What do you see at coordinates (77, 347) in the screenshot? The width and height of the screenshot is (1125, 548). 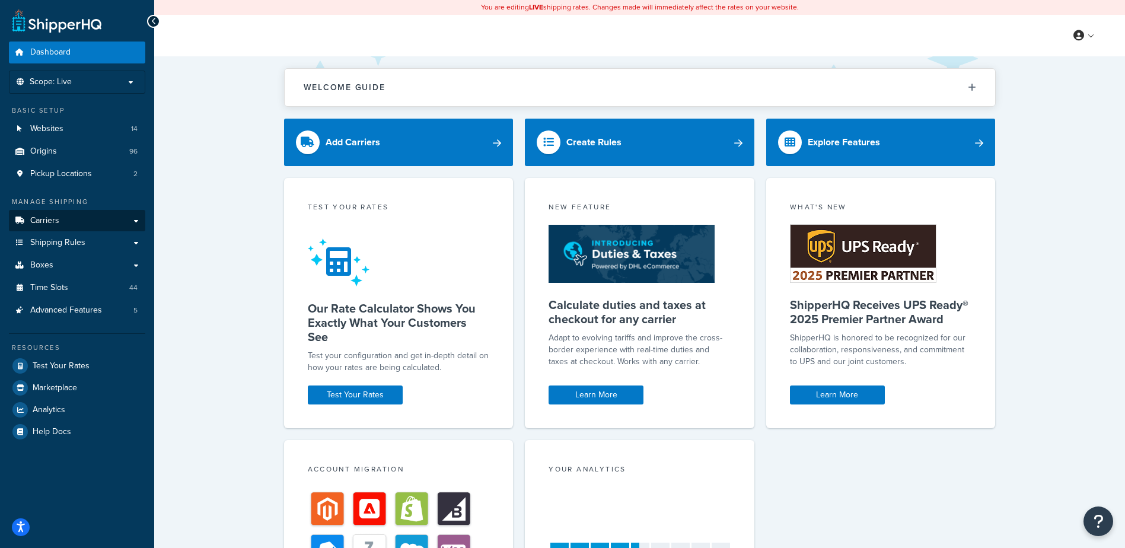 I see `div: Resources` at bounding box center [77, 347].